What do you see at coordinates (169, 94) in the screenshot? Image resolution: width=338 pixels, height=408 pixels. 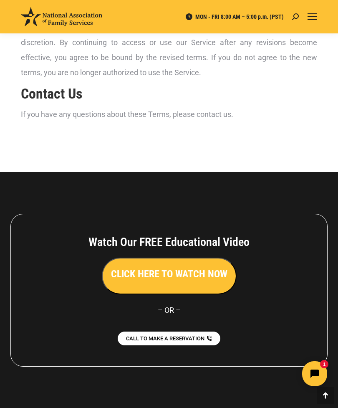 I see `h2: Contact Us` at bounding box center [169, 94].